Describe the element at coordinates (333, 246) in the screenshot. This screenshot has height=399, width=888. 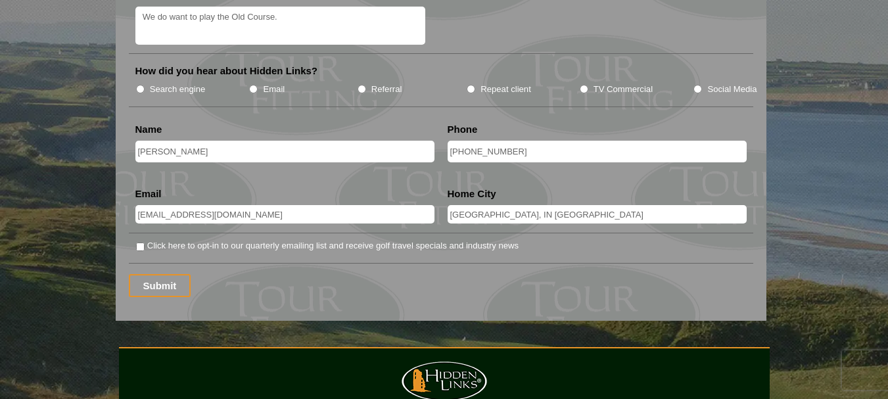
I see `label: Click here to opt-in to our quarterly emailing list and receive golf travel specials and industry...` at that location.